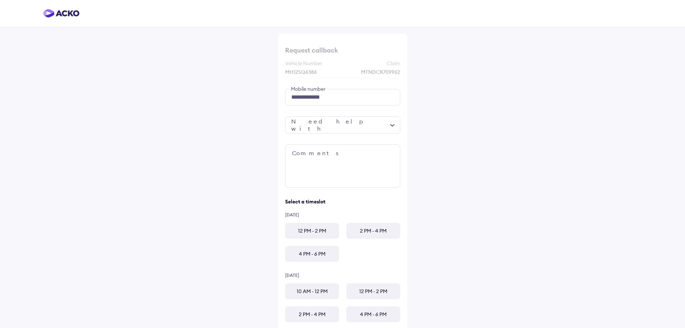 The image size is (685, 328). What do you see at coordinates (343, 45) in the screenshot?
I see `div: Request callback` at bounding box center [343, 45].